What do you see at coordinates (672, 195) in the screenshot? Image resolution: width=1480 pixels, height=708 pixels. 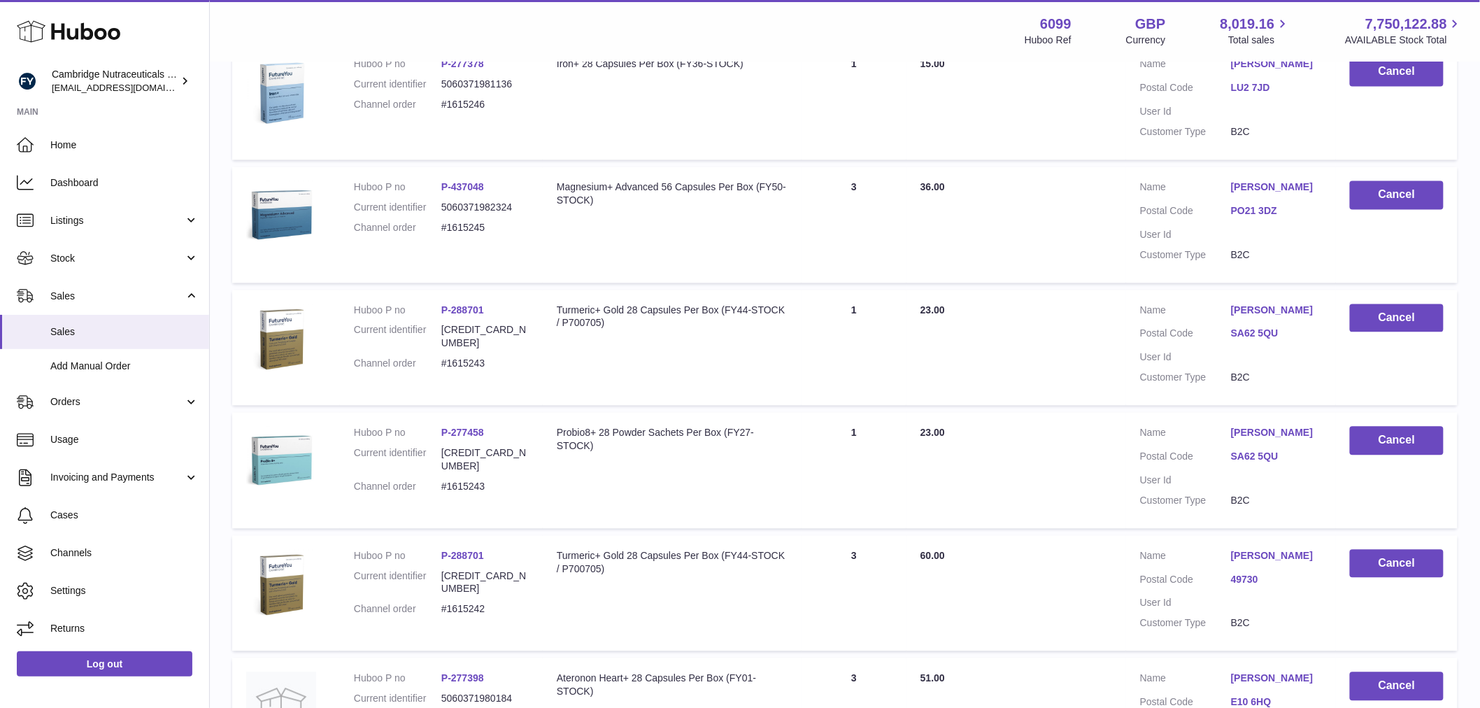 I see `div: Magnesium+ Advanced 56 Capsules Per Box (FY50-STOCK)` at bounding box center [672, 195].